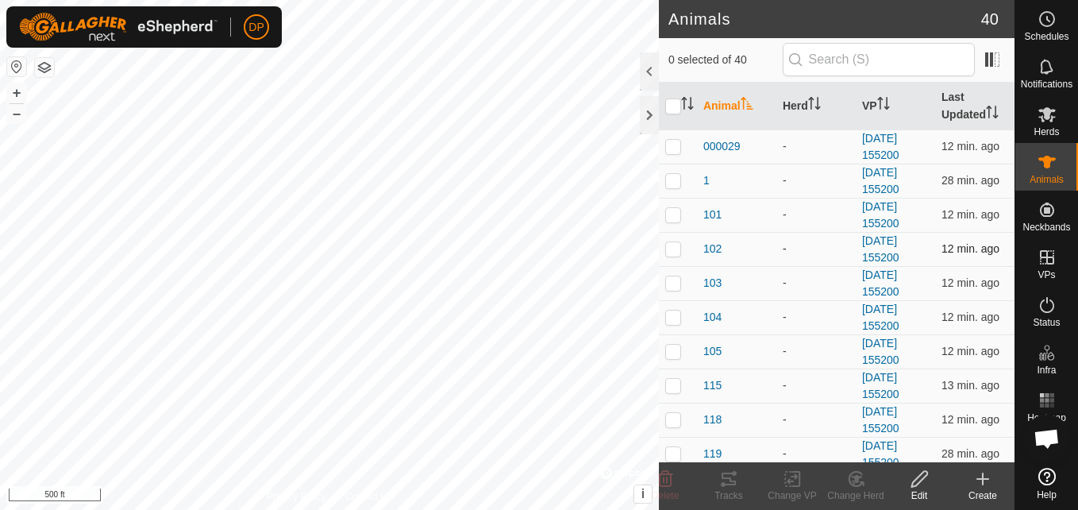  Describe the element at coordinates (722, 146) in the screenshot. I see `span: 000029` at that location.